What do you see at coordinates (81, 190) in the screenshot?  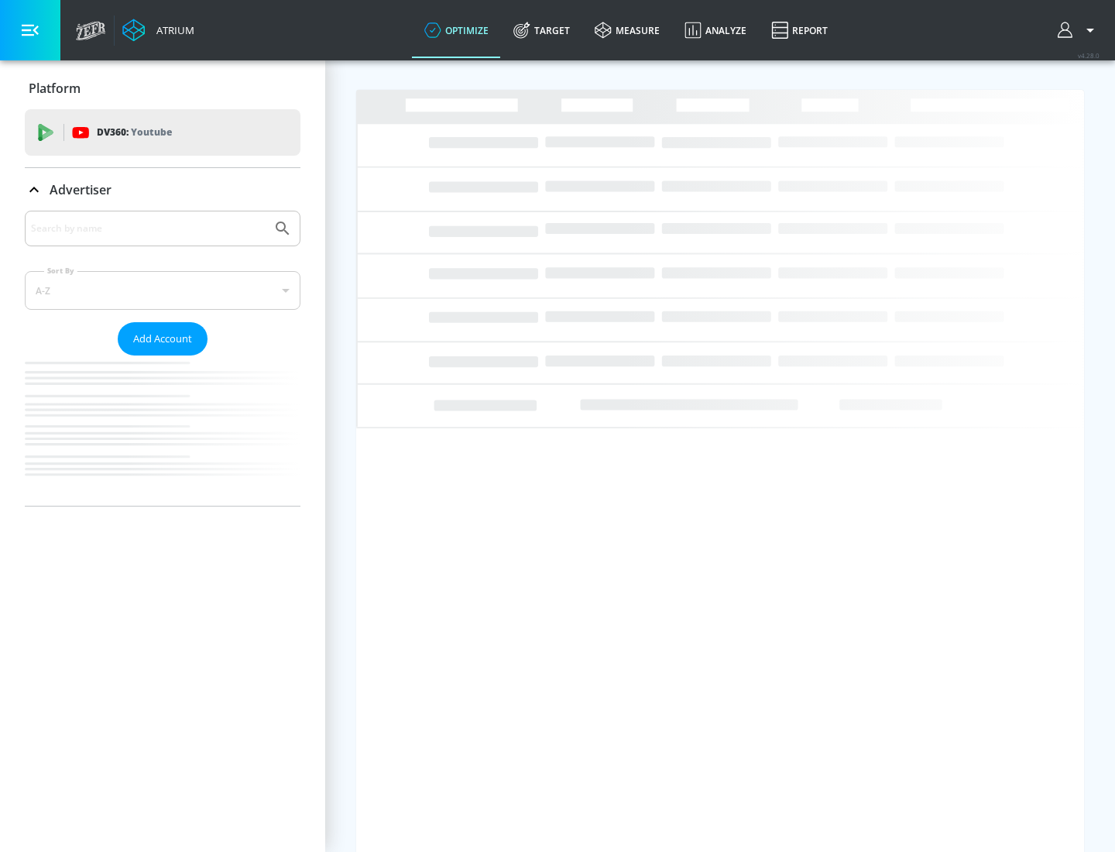 I see `p: Advertiser` at bounding box center [81, 190].